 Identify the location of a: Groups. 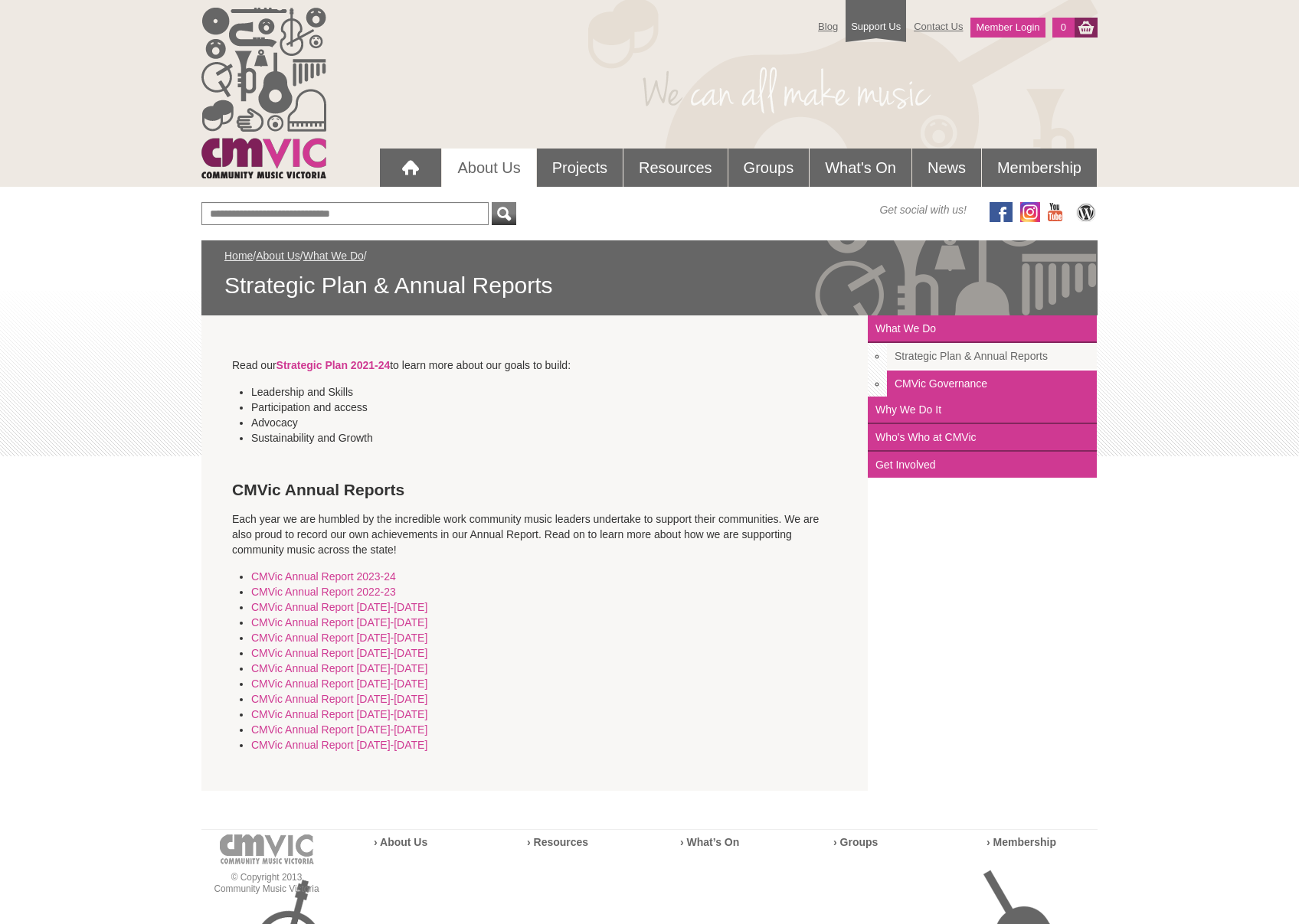
(769, 168).